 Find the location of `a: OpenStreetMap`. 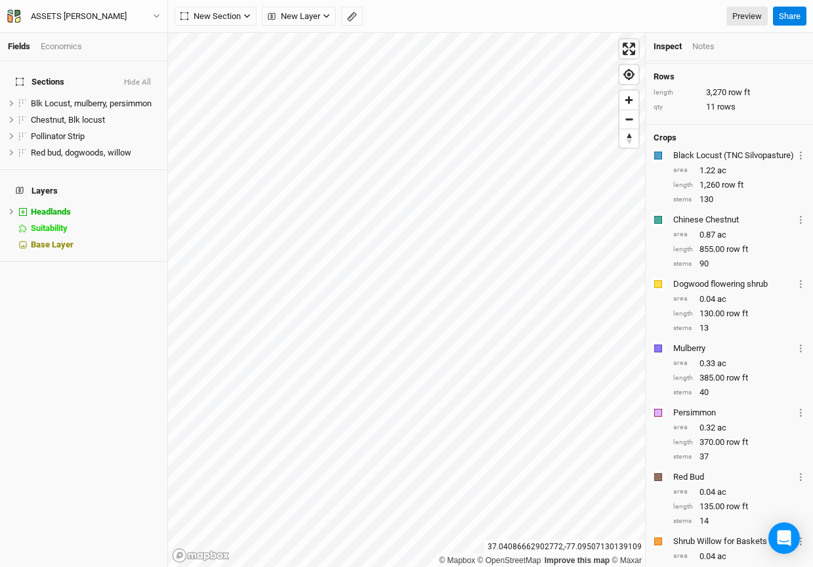

a: OpenStreetMap is located at coordinates (509, 561).